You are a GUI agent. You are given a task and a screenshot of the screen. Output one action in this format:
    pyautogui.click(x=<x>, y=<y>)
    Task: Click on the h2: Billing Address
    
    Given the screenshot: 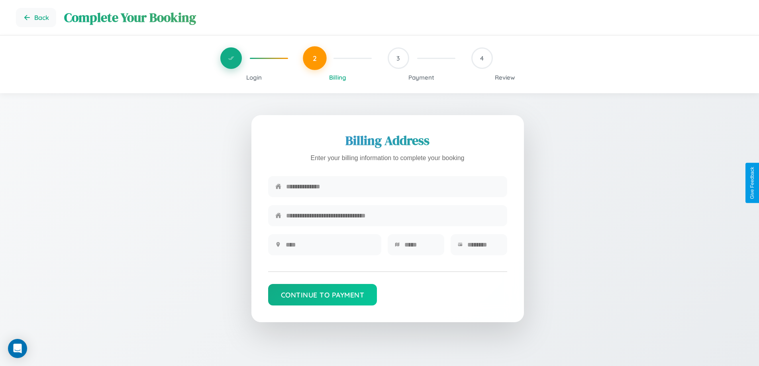 What is the action you would take?
    pyautogui.click(x=388, y=141)
    